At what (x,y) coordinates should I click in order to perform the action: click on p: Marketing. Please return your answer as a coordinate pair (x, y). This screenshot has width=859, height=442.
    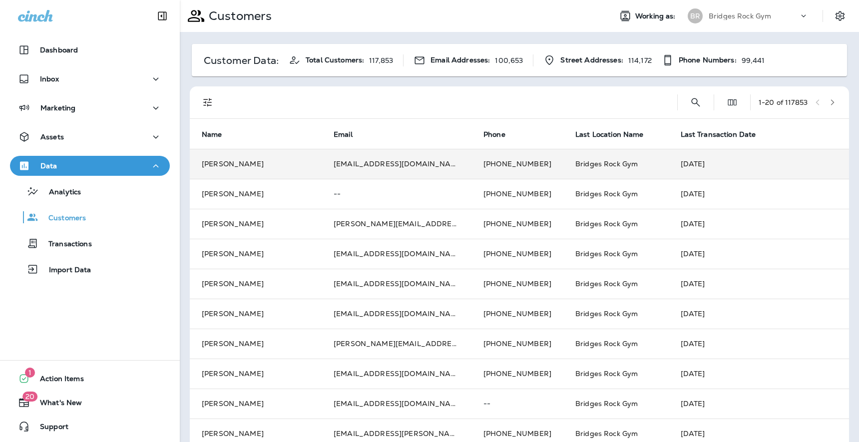
    Looking at the image, I should click on (58, 108).